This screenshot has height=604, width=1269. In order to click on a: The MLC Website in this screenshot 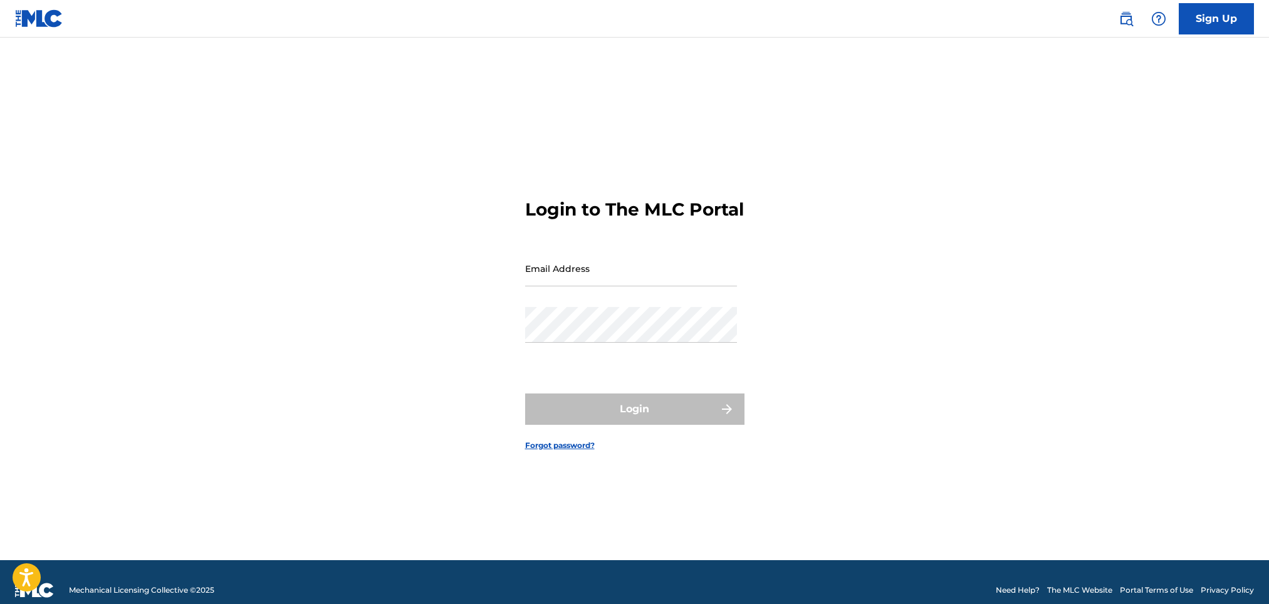, I will do `click(1080, 590)`.